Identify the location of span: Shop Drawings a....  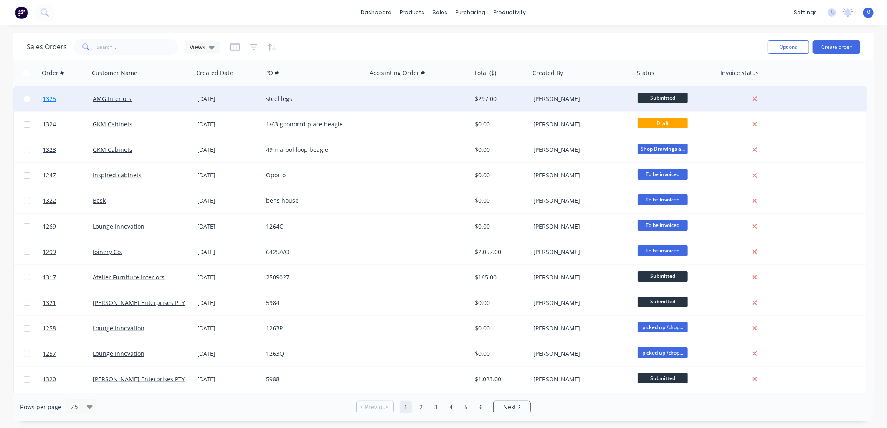
(663, 149).